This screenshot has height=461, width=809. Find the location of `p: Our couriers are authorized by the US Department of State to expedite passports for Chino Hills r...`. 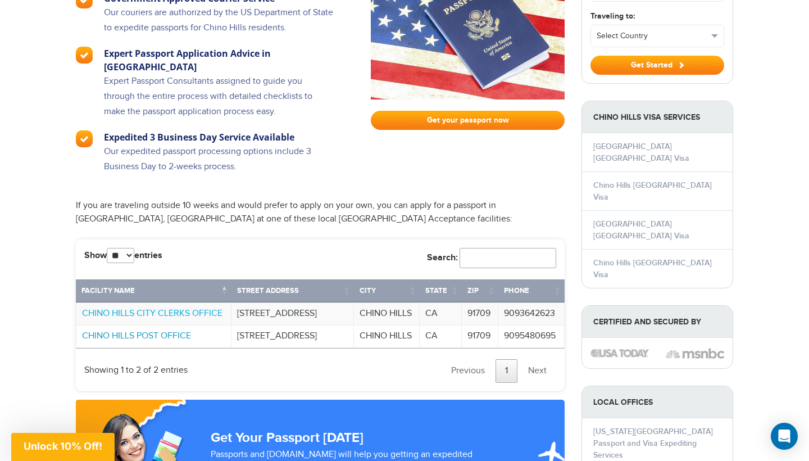

p: Our couriers are authorized by the US Department of State to expedite passports for Chino Hills r... is located at coordinates (219, 26).